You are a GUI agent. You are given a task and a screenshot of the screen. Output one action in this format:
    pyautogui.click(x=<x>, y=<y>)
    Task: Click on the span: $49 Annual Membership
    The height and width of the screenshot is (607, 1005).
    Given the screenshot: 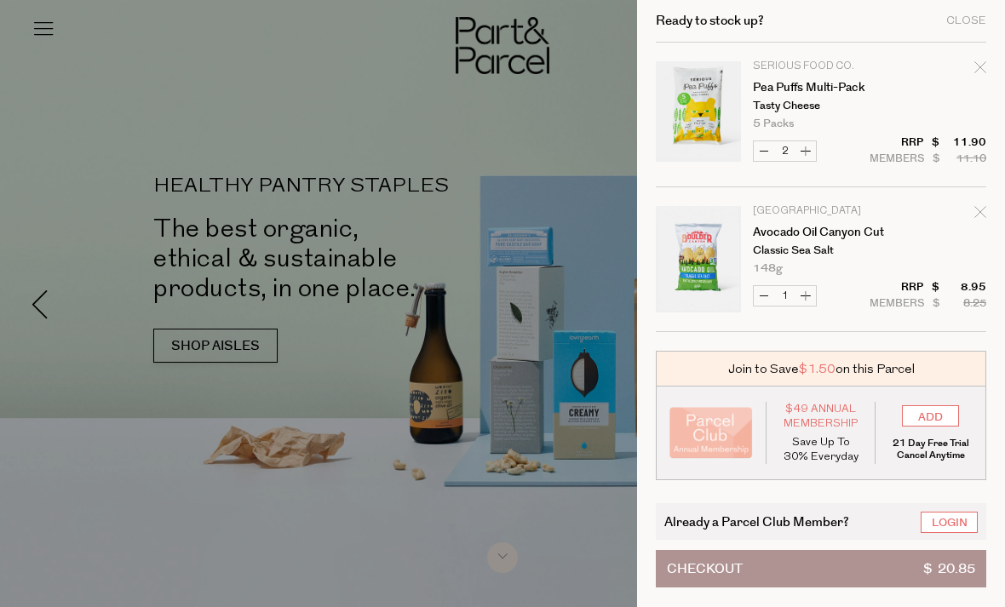 What is the action you would take?
    pyautogui.click(x=821, y=417)
    